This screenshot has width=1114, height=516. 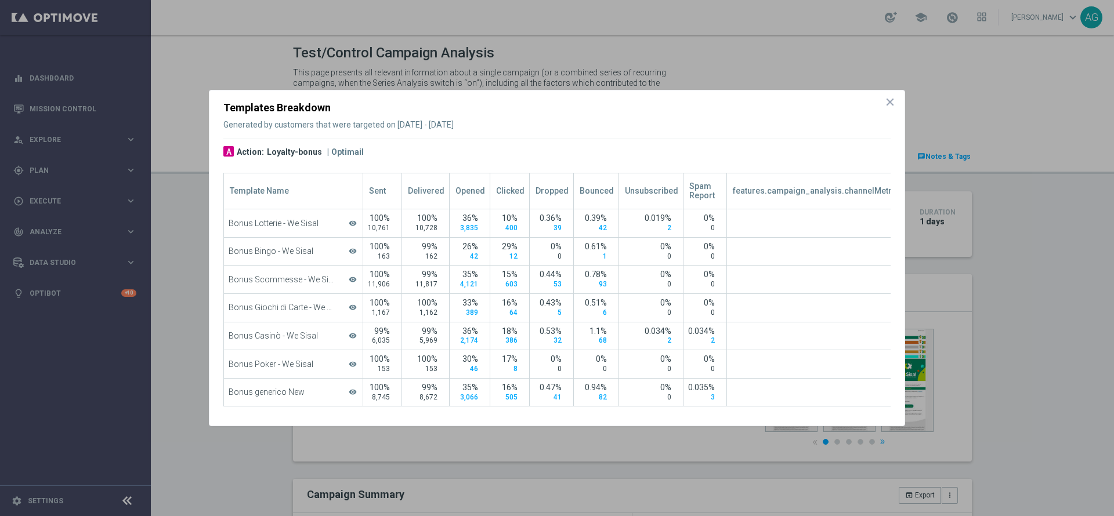 What do you see at coordinates (470, 331) in the screenshot?
I see `span: 36%` at bounding box center [470, 331].